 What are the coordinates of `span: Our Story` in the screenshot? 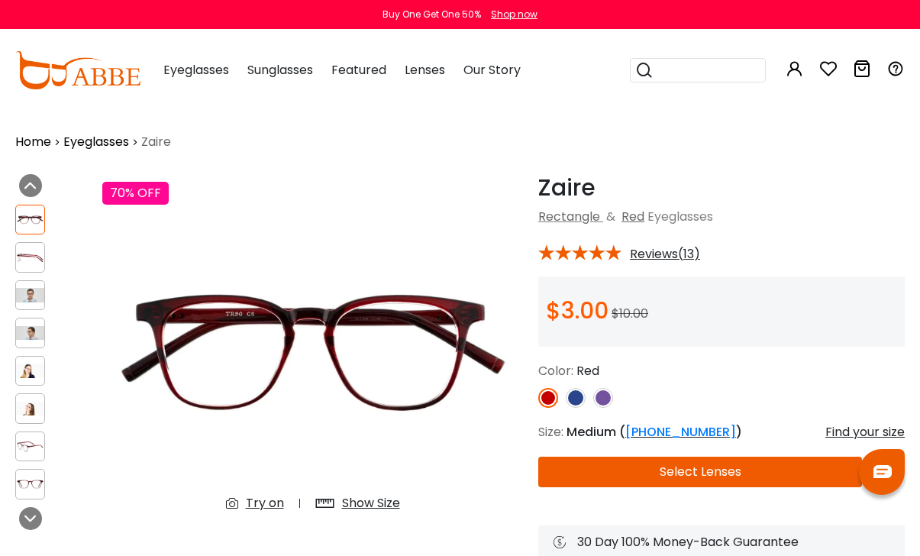 It's located at (492, 69).